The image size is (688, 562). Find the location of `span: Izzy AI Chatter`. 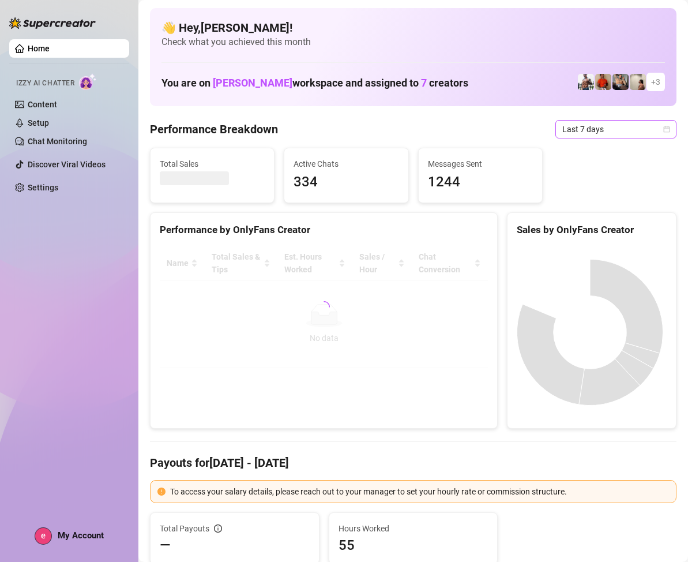

span: Izzy AI Chatter is located at coordinates (45, 83).